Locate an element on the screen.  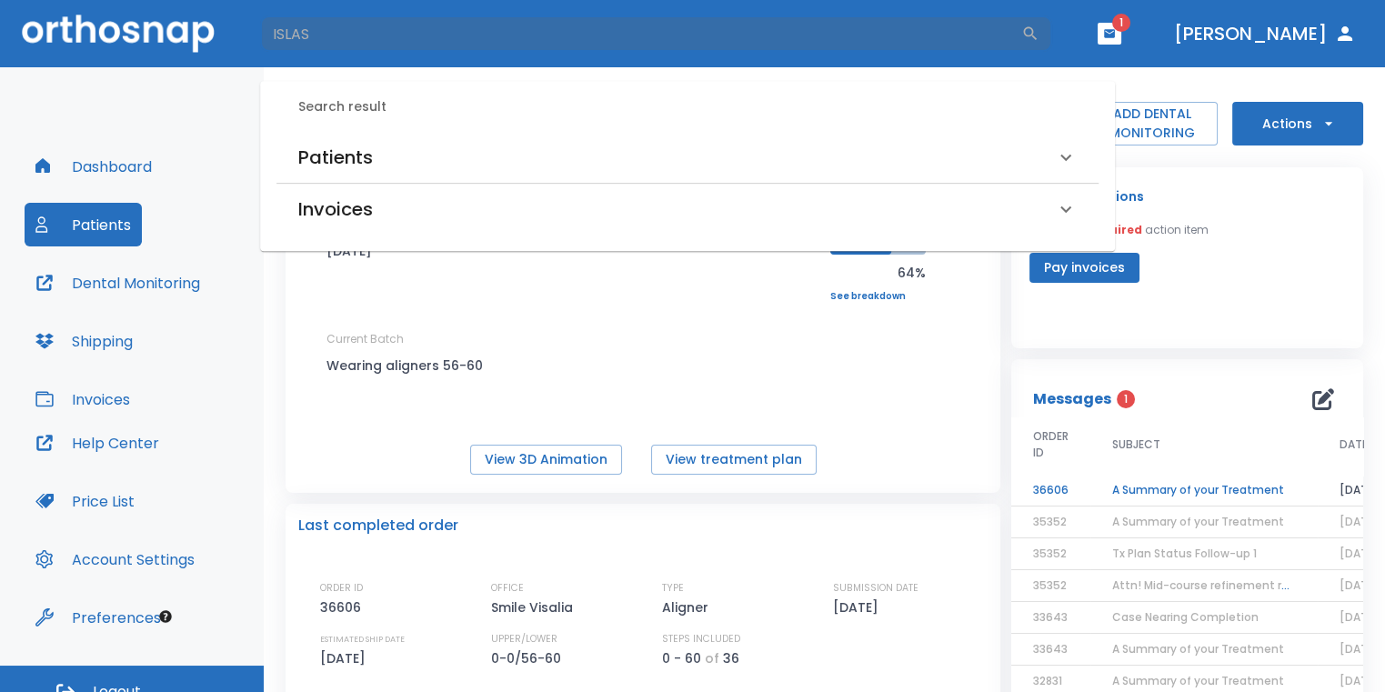
p: UPPER/LOWER is located at coordinates (524, 639).